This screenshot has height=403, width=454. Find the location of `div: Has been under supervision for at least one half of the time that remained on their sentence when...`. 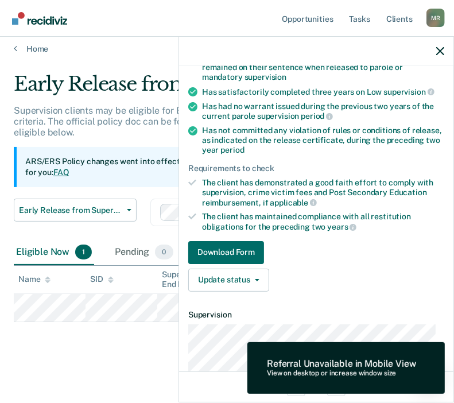

div: Has been under supervision for at least one half of the time that remained on their sentence when... is located at coordinates (323, 68).